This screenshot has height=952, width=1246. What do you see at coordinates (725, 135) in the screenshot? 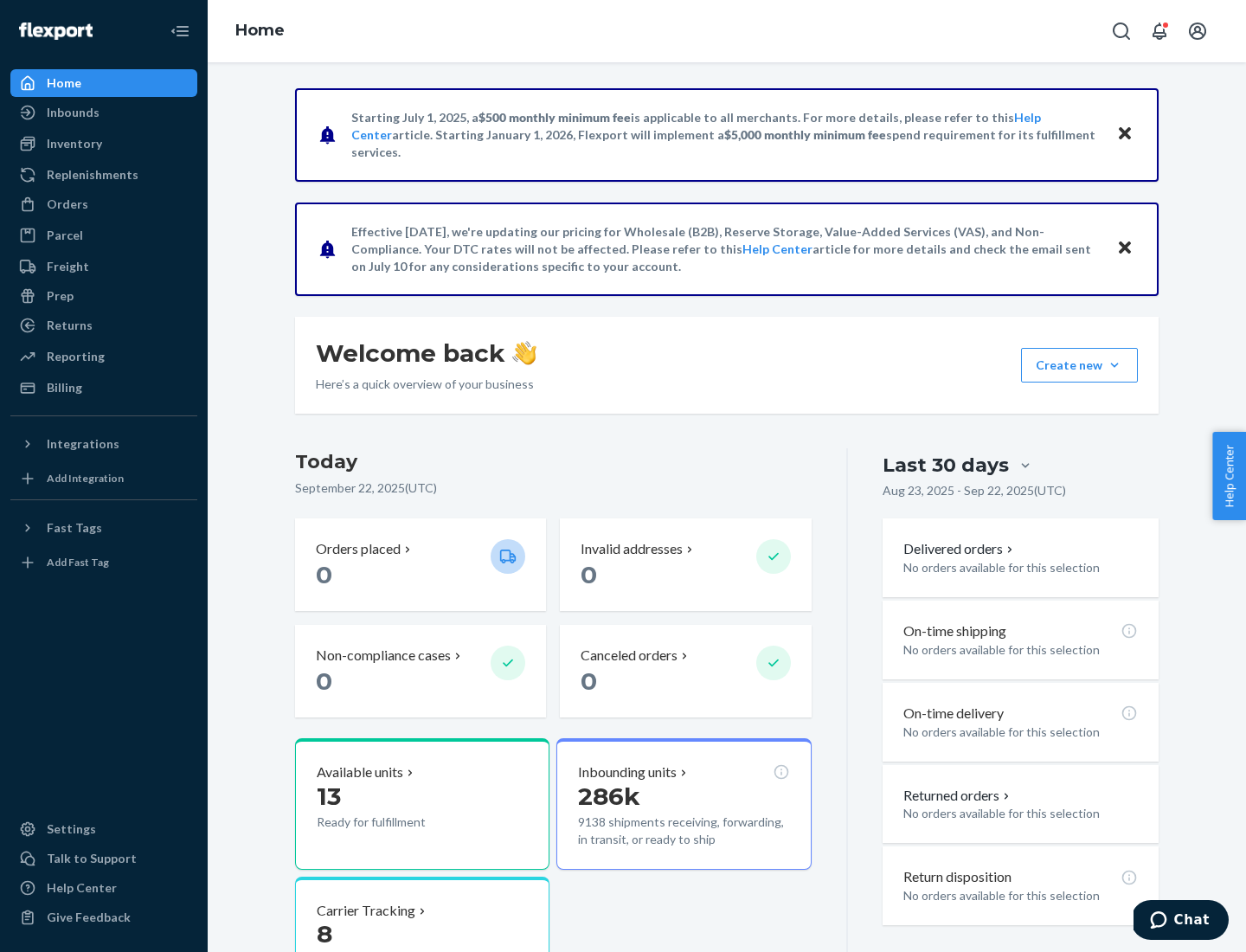
I see `p: Starting July 1, 2025, a is applicable to all merchants. For more details, please refer to this a...` at bounding box center [725, 135].